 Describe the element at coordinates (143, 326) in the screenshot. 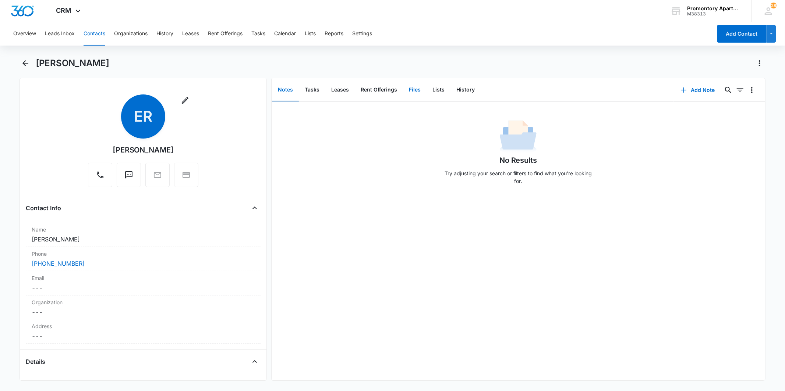

I see `label: Address` at that location.